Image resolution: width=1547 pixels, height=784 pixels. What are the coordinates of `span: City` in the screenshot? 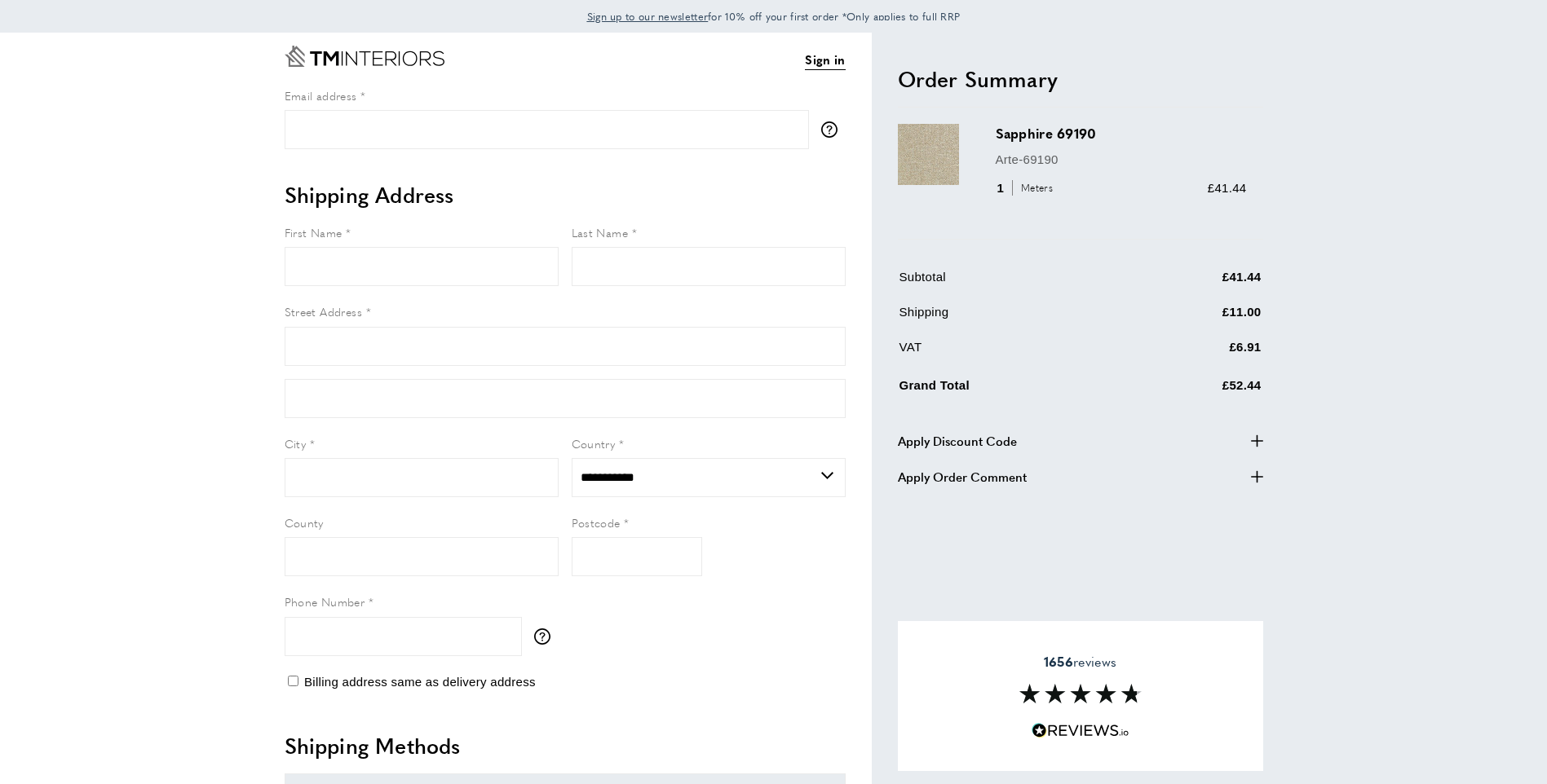 It's located at (295, 443).